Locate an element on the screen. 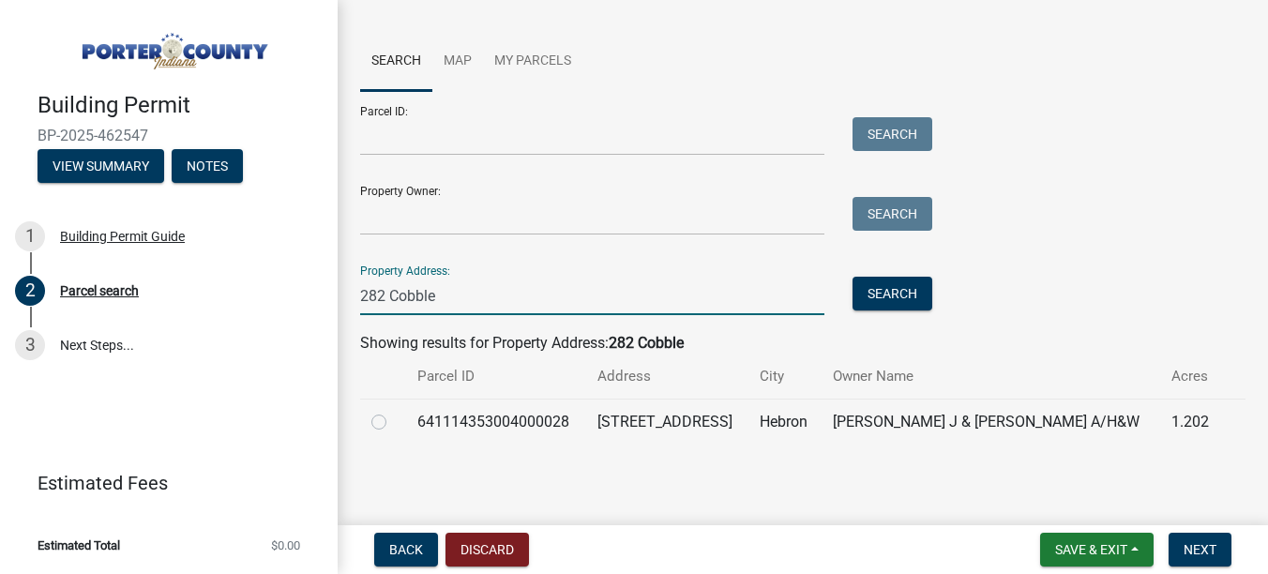 The width and height of the screenshot is (1268, 574). button: Notes is located at coordinates (207, 166).